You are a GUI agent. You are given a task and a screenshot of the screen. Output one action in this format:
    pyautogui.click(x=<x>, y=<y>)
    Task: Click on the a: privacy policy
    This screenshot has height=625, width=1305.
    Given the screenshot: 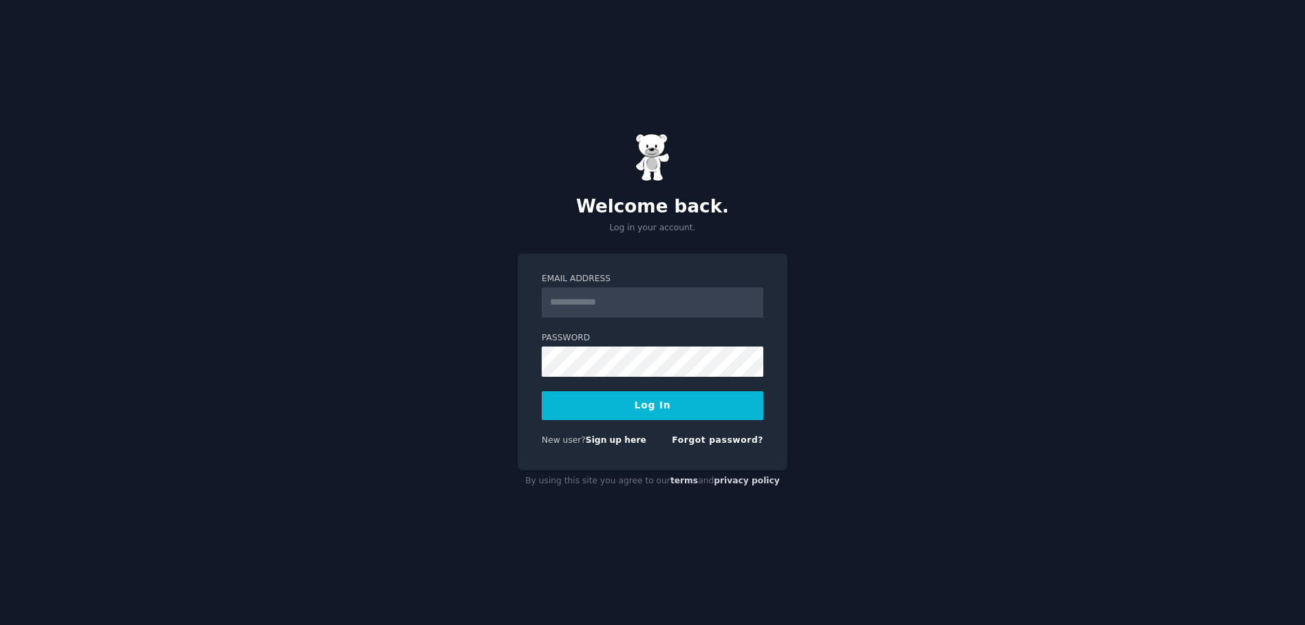 What is the action you would take?
    pyautogui.click(x=747, y=481)
    